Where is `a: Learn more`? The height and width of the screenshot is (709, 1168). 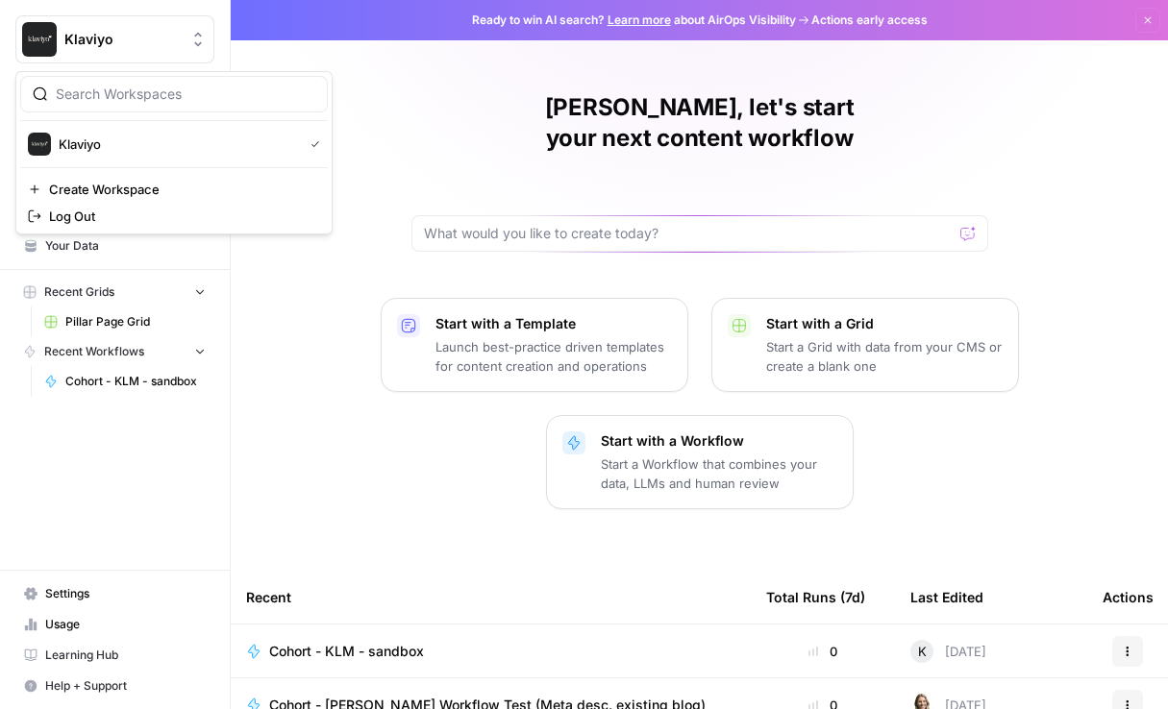 a: Learn more is located at coordinates (639, 19).